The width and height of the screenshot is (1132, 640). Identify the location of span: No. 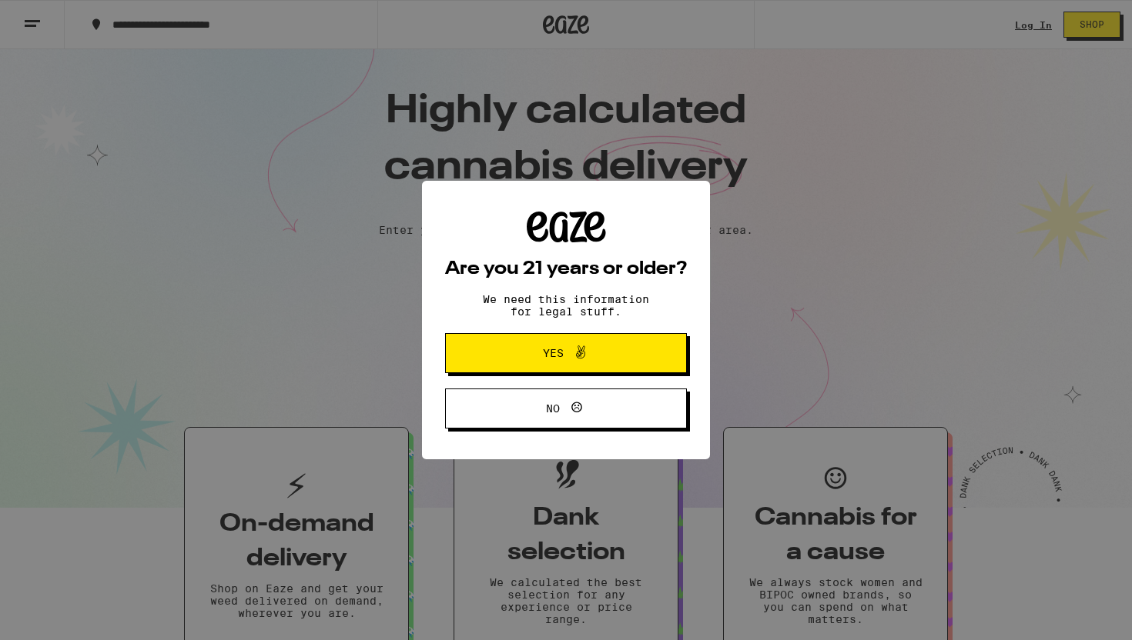
(553, 409).